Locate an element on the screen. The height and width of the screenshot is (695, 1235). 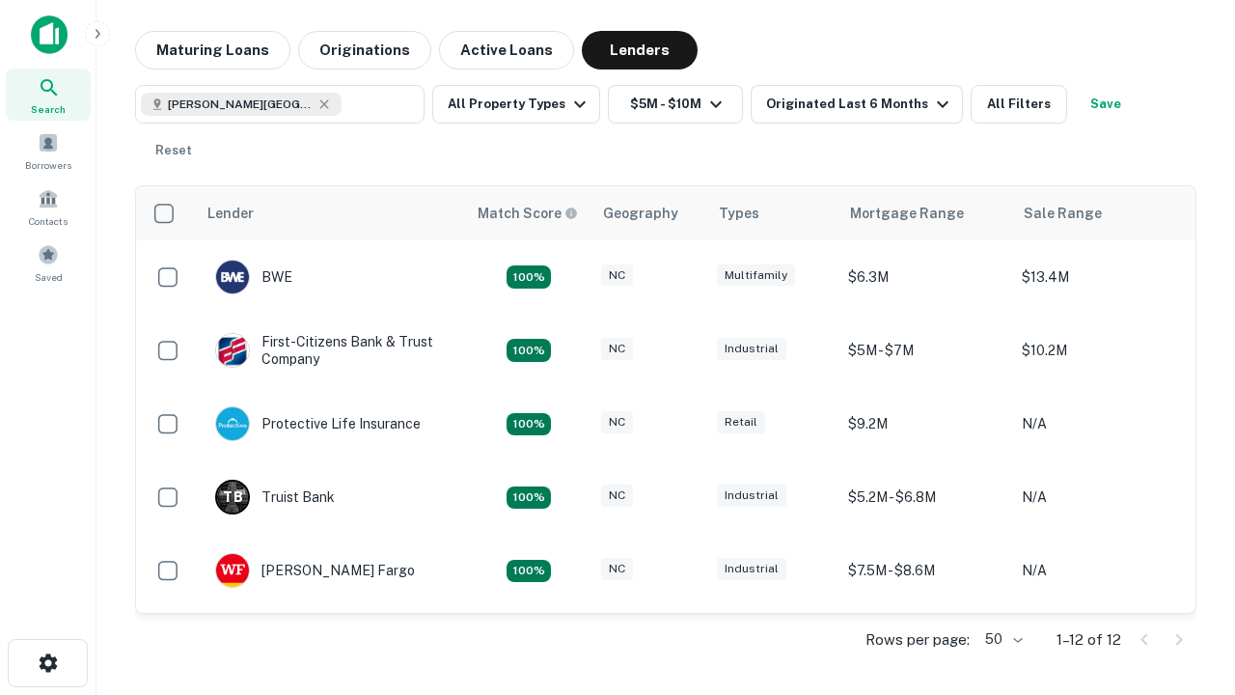
div: Geography is located at coordinates (641, 213).